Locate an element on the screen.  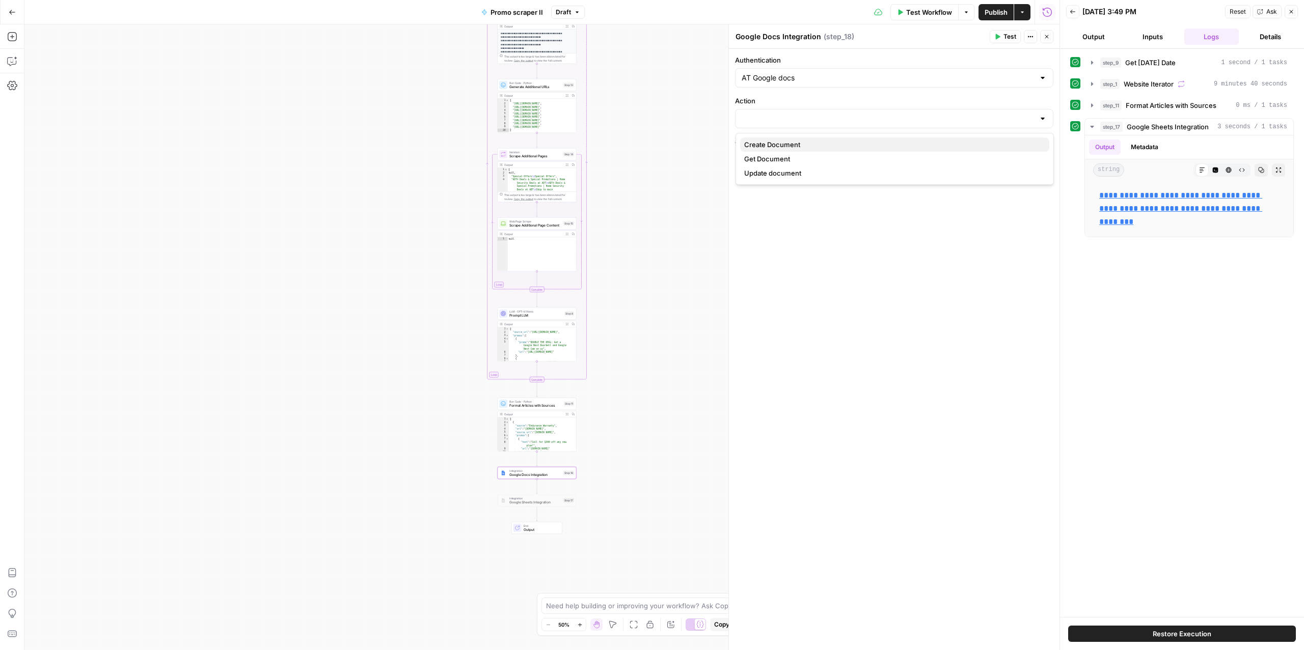
span: Toggle code folding, rows 1 through 17 is located at coordinates (507, 329).